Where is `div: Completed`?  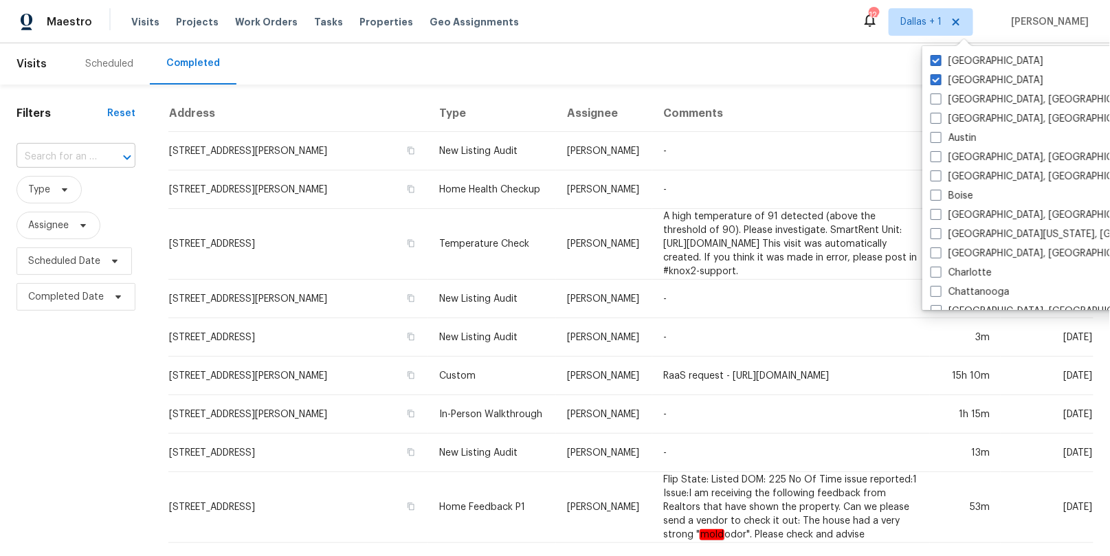
div: Completed is located at coordinates (193, 63).